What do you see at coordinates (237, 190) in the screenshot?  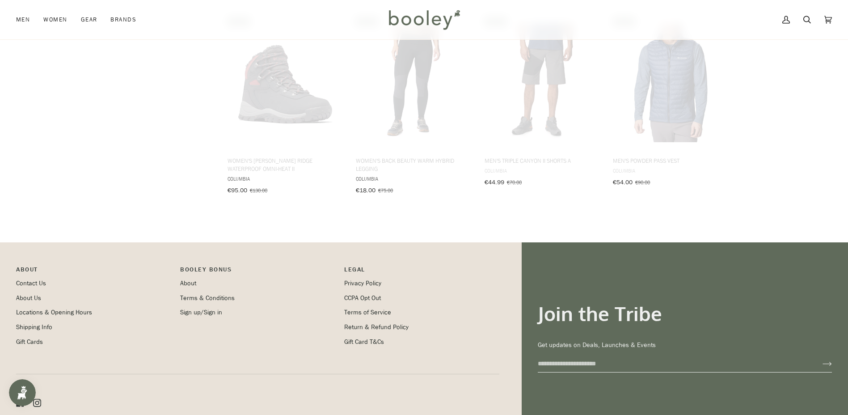 I see `span: €95.00` at bounding box center [237, 190].